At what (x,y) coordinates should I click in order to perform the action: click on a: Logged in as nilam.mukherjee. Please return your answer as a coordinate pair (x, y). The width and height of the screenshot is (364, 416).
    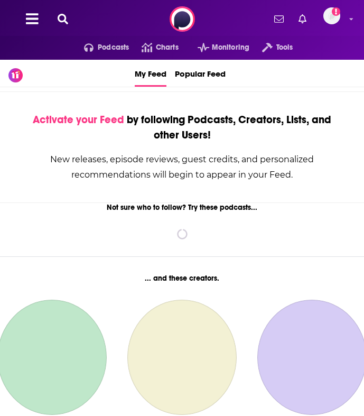
    Looking at the image, I should click on (335, 19).